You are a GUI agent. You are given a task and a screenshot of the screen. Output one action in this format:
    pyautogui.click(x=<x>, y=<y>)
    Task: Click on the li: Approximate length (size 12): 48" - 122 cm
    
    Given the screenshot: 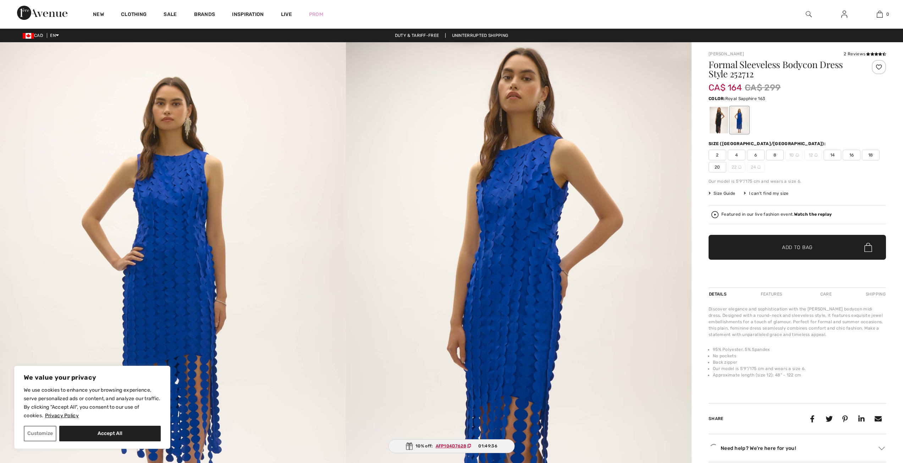 What is the action you would take?
    pyautogui.click(x=800, y=375)
    